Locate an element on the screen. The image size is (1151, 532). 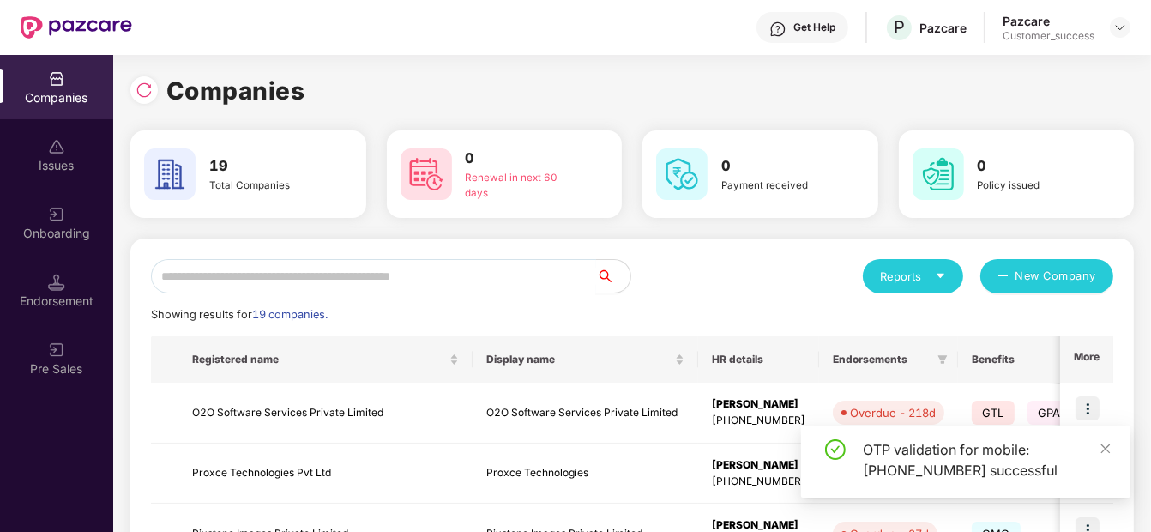
img: svg+xml;base64,PHN2ZyBpZD0iUmVsb2FkLTMyeDMyIiB4bWxucz0iaHR0cDovL3d3dy53My5vcmcvMjAwMC9zdmciIHdpZH... is located at coordinates (144, 90).